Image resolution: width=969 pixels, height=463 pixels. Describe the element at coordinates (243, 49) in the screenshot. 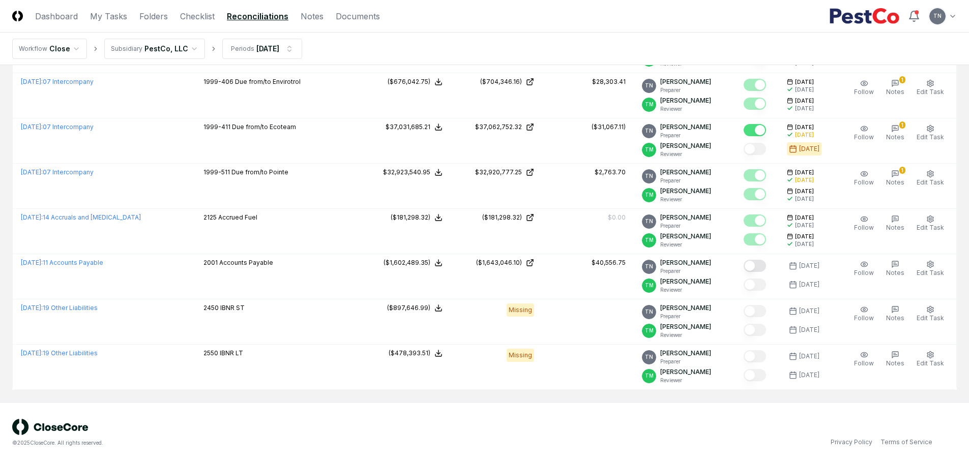

I see `div: Periods` at that location.